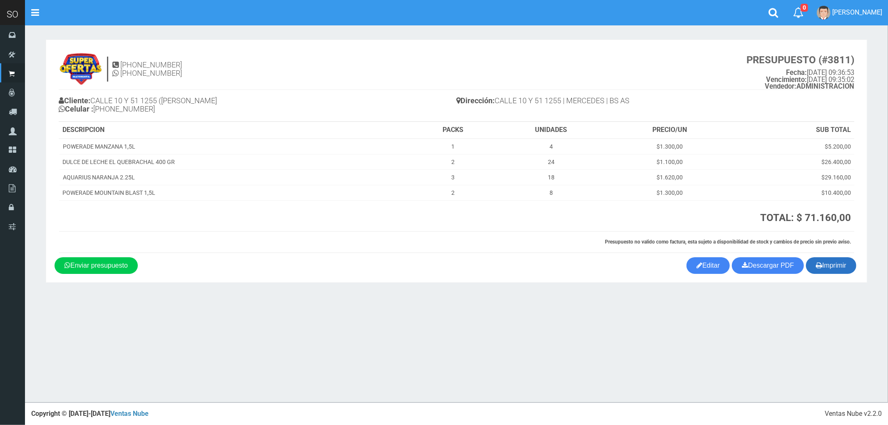  I want to click on td: 3, so click(453, 177).